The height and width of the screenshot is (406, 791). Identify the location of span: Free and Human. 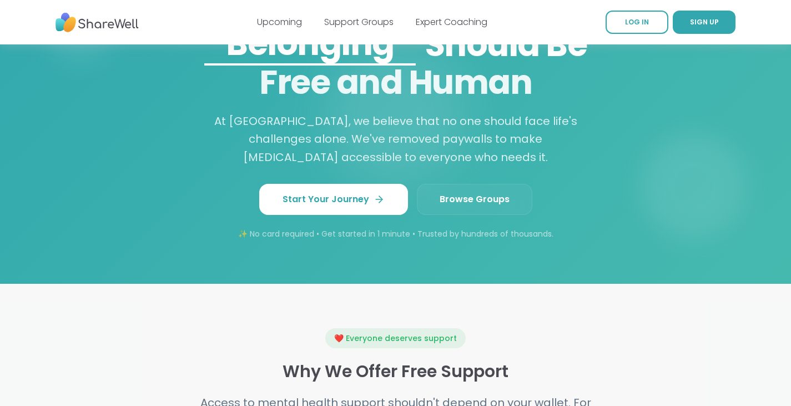
(395, 82).